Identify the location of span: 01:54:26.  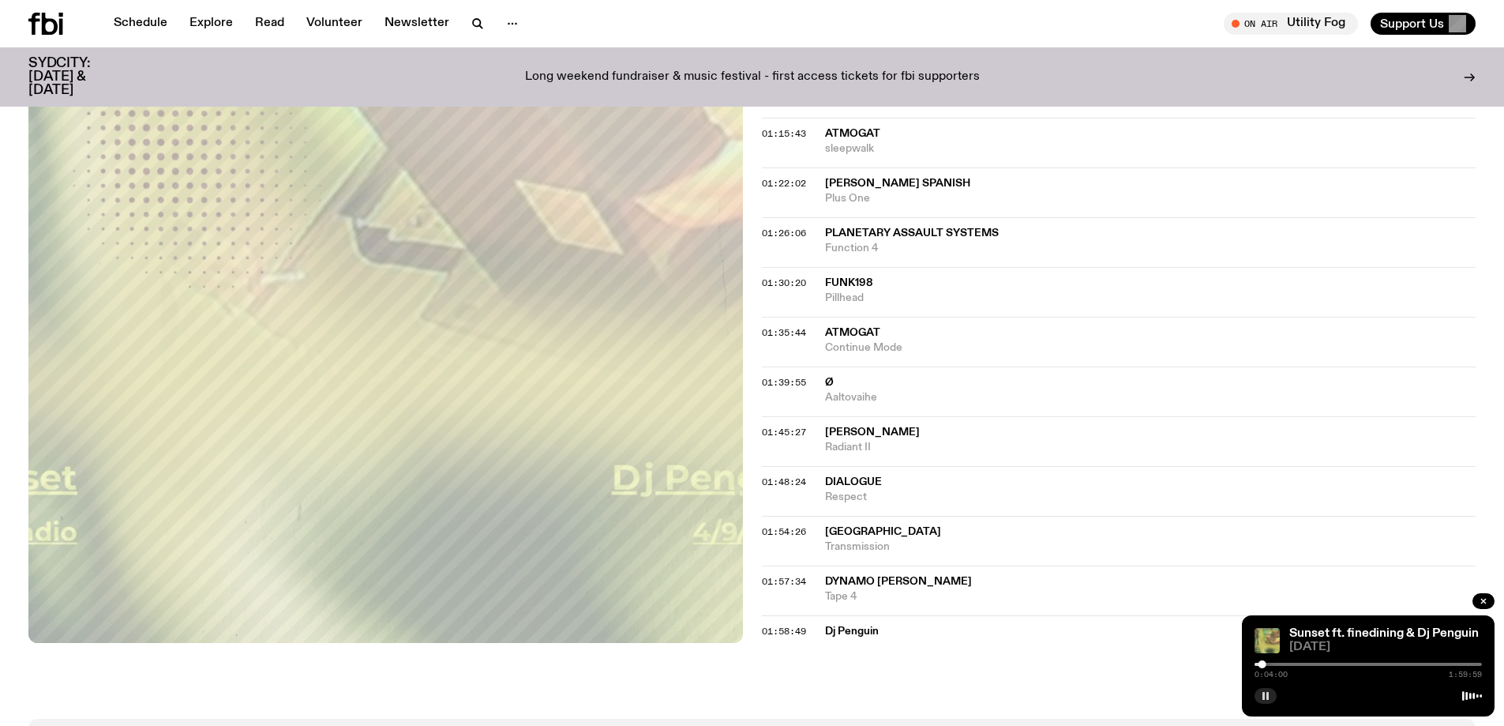
(784, 531).